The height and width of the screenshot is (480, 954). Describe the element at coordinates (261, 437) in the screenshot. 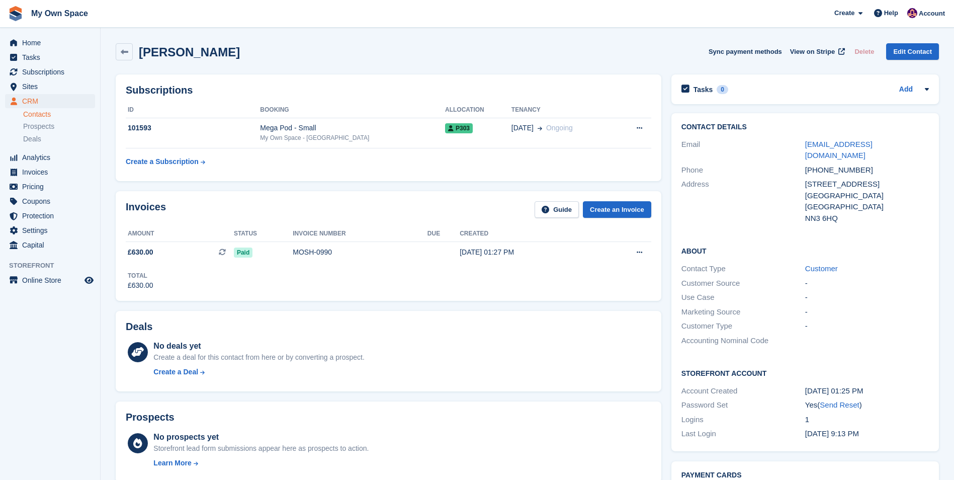

I see `div: No prospects yet` at that location.